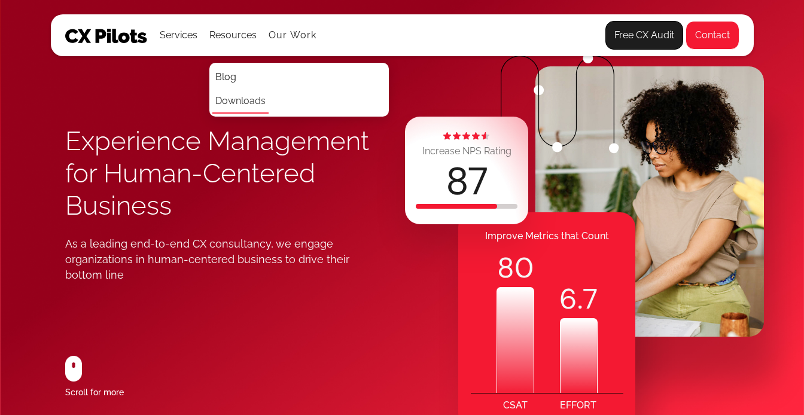 The height and width of the screenshot is (415, 804). I want to click on code: 7, so click(590, 299).